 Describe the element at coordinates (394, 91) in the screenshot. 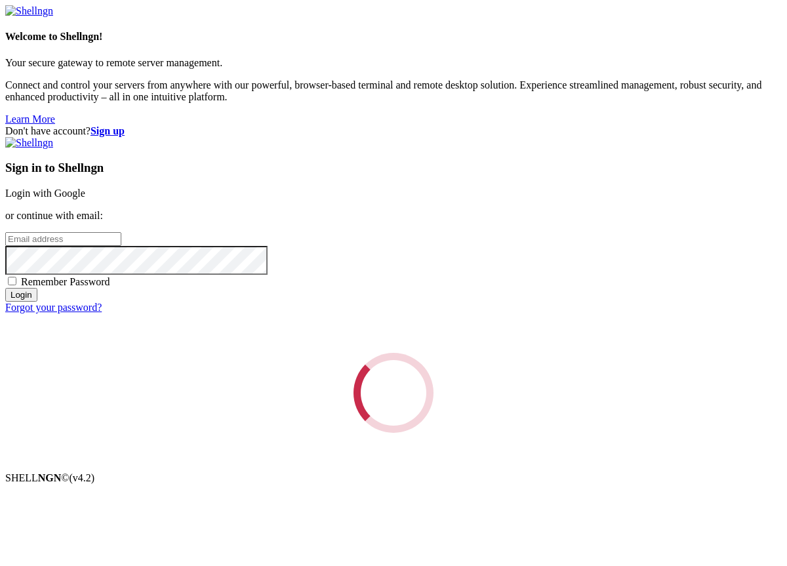

I see `p: Connect and control your servers from anywhere with our powerful, browser-based terminal and remo...` at that location.